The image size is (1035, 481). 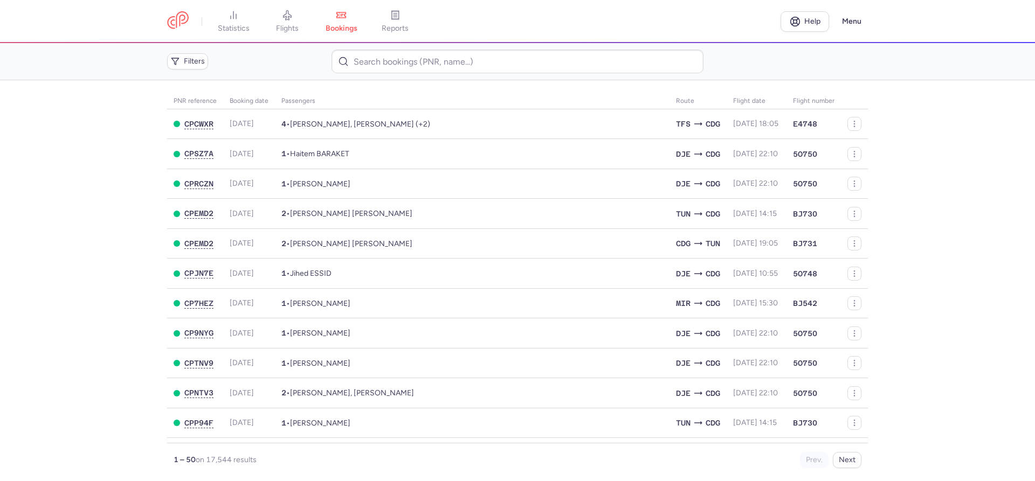 What do you see at coordinates (194, 61) in the screenshot?
I see `span: Filters` at bounding box center [194, 61].